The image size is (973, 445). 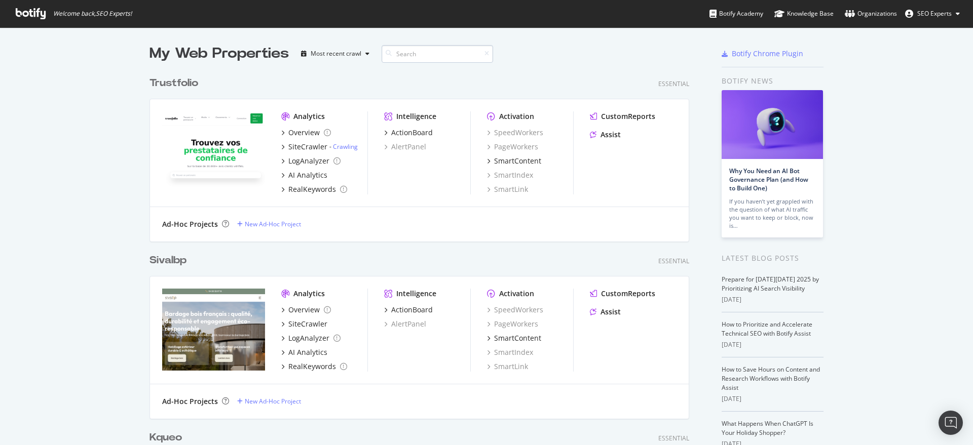 What do you see at coordinates (168, 438) in the screenshot?
I see `a: Kqueo` at bounding box center [168, 438].